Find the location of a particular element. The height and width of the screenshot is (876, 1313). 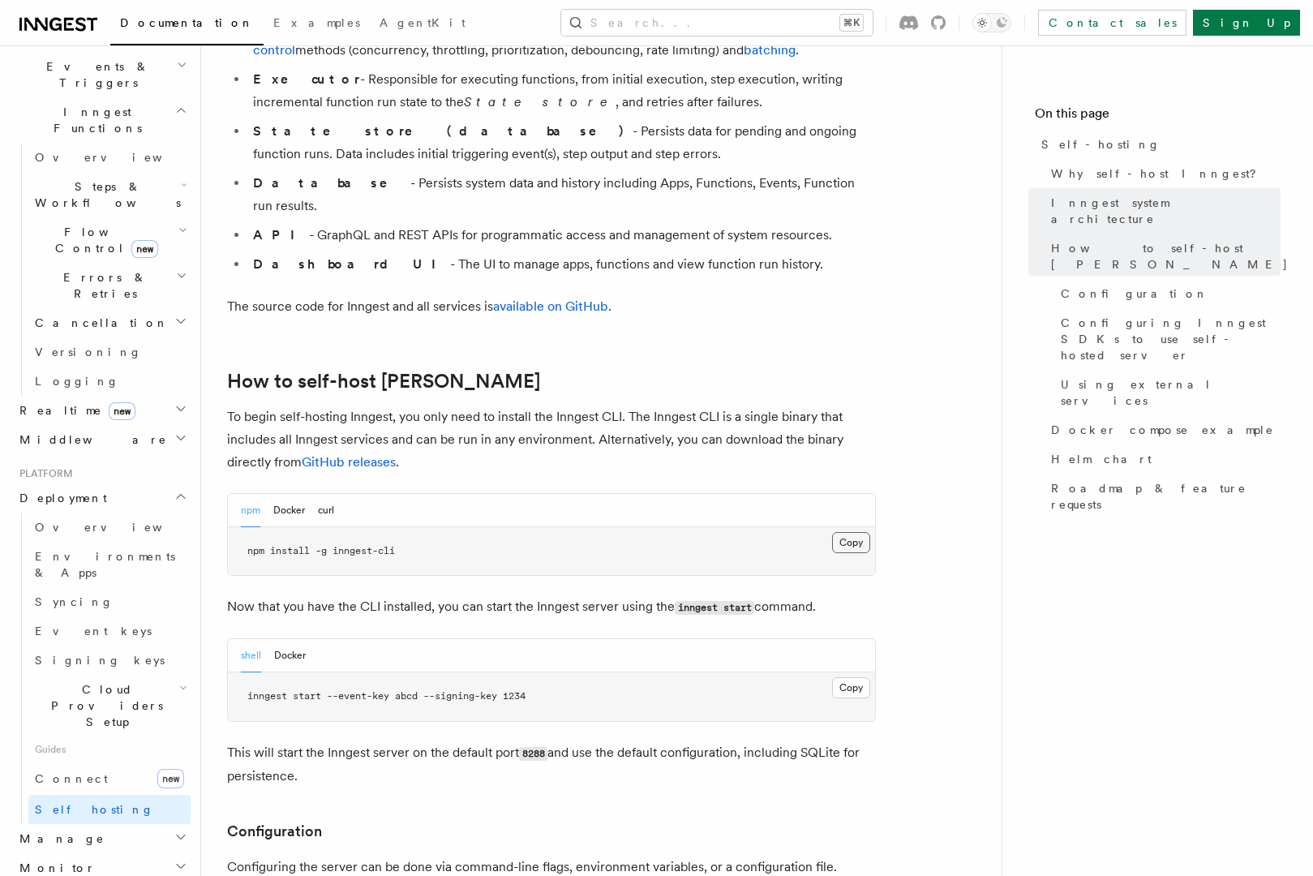

a: Documentation is located at coordinates (187, 25).